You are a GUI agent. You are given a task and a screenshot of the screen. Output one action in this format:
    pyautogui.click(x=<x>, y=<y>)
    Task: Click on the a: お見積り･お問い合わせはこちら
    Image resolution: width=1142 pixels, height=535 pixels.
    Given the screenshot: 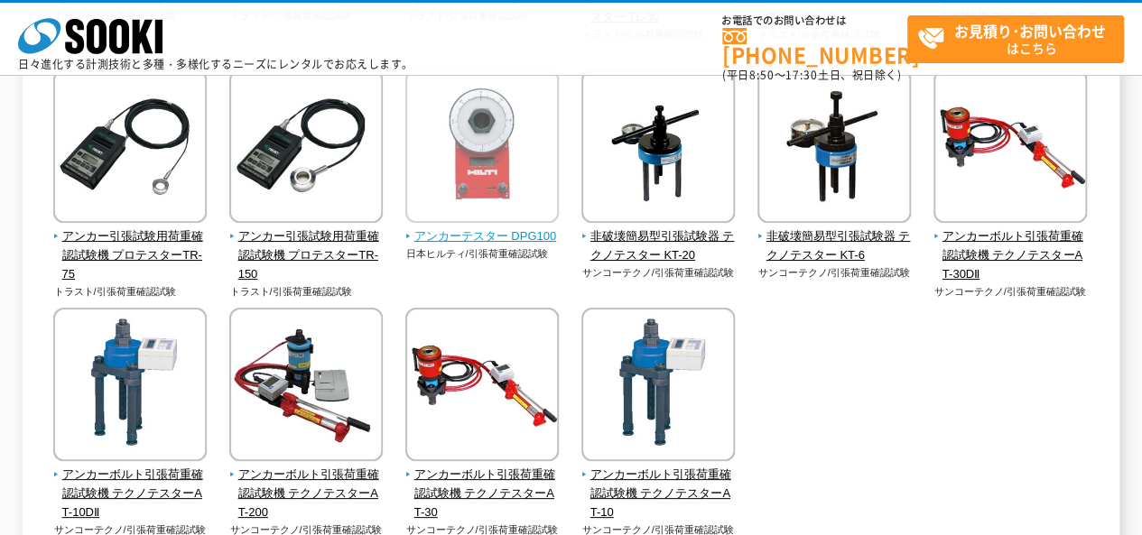 What is the action you would take?
    pyautogui.click(x=1015, y=39)
    